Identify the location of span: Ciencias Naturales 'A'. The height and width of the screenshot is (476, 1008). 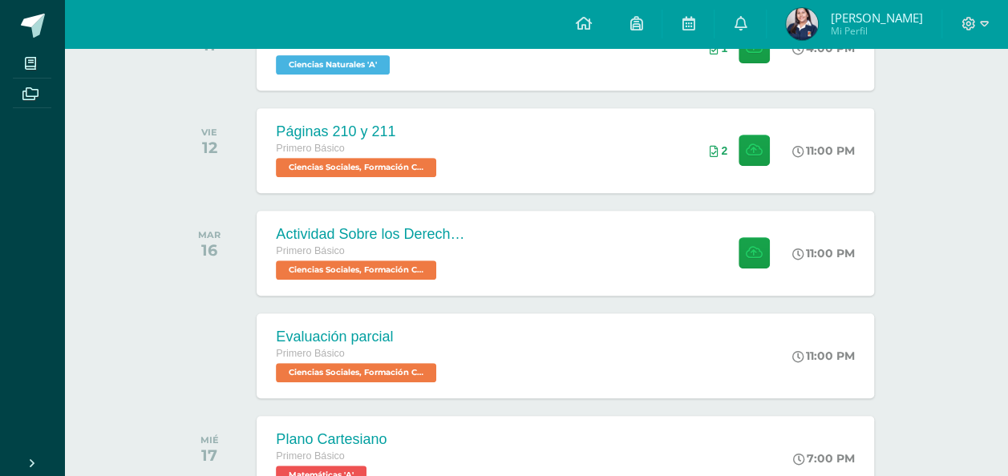
(333, 65).